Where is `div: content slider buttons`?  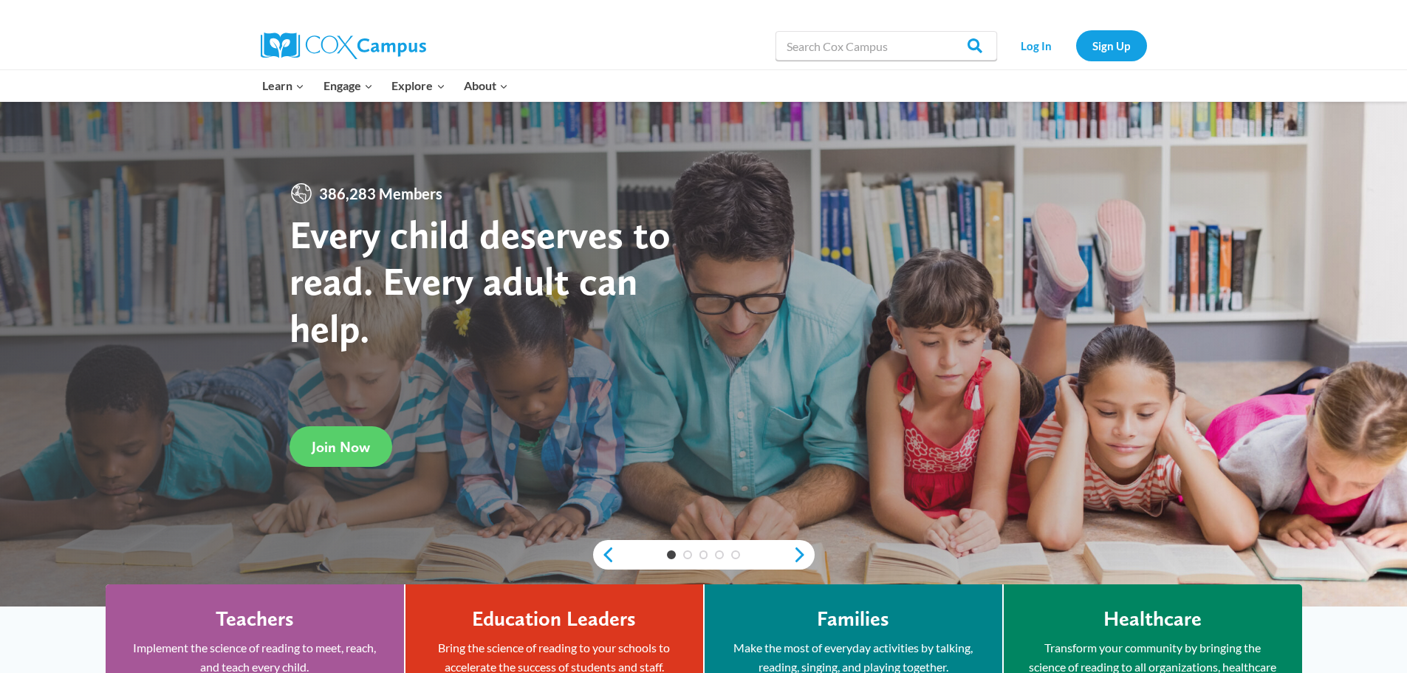 div: content slider buttons is located at coordinates (704, 554).